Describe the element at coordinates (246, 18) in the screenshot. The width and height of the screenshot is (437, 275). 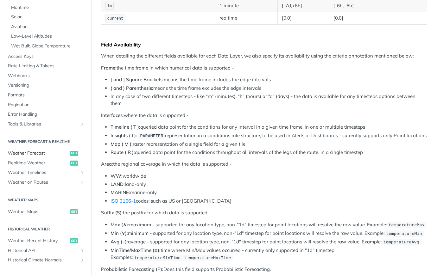
I see `td: realtime` at that location.